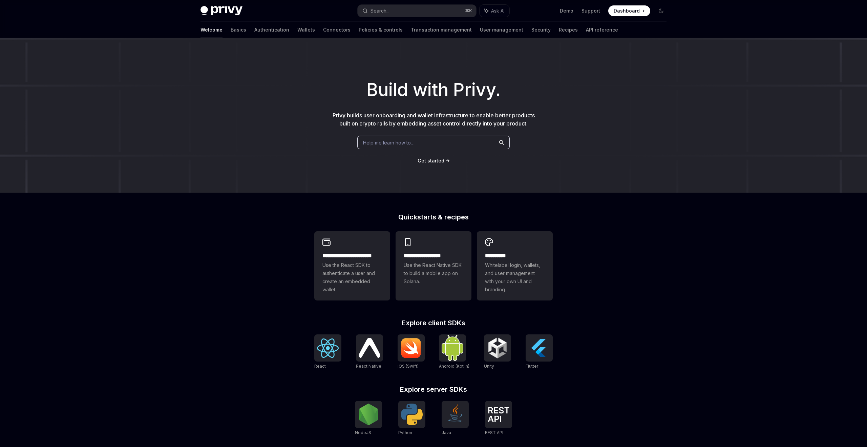  What do you see at coordinates (454, 352) in the screenshot?
I see `a: Android (Kotlin)Android (Kotlin)` at bounding box center [454, 352].